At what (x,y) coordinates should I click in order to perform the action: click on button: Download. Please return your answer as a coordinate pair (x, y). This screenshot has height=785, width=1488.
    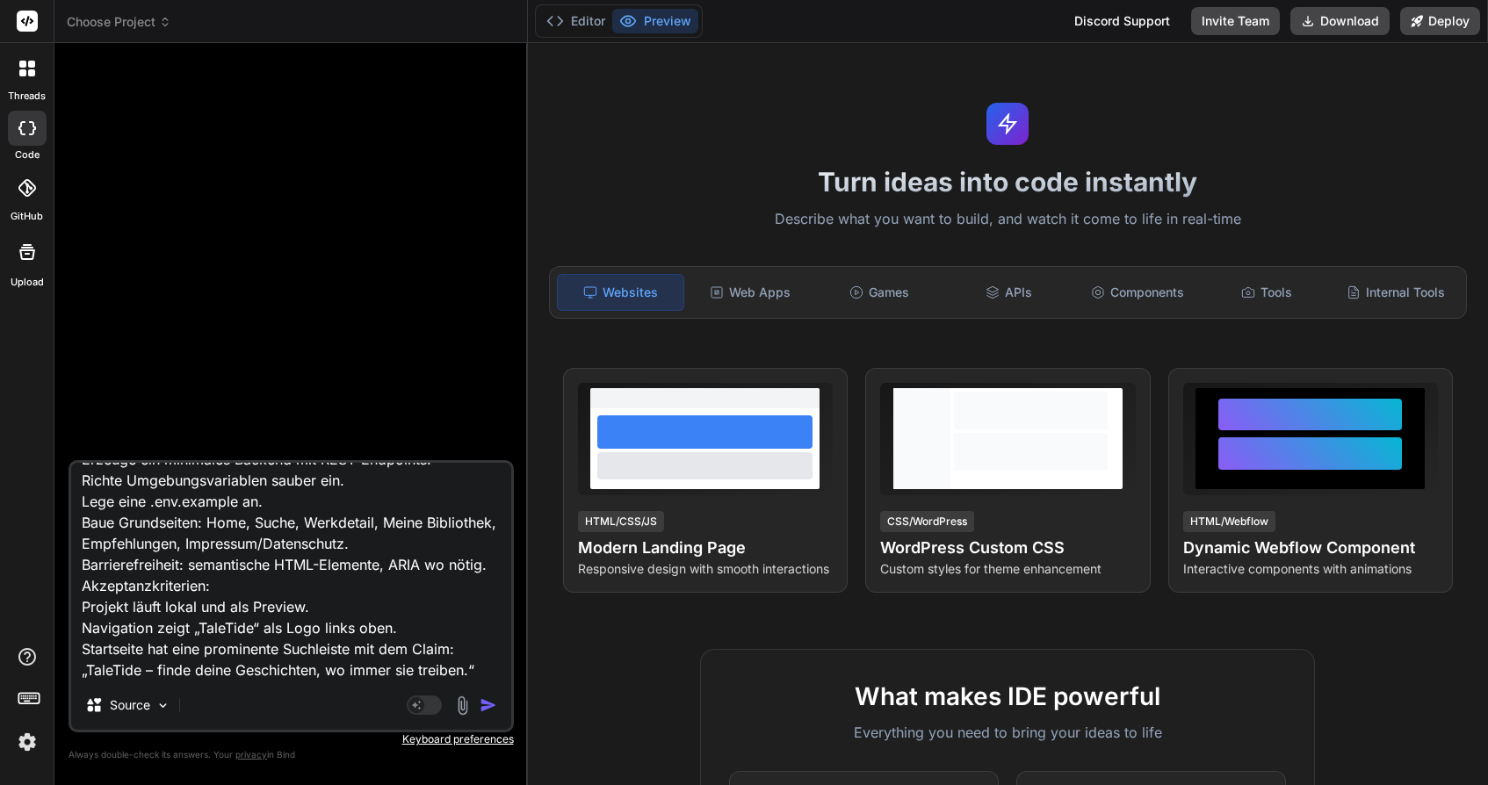
    Looking at the image, I should click on (1339, 21).